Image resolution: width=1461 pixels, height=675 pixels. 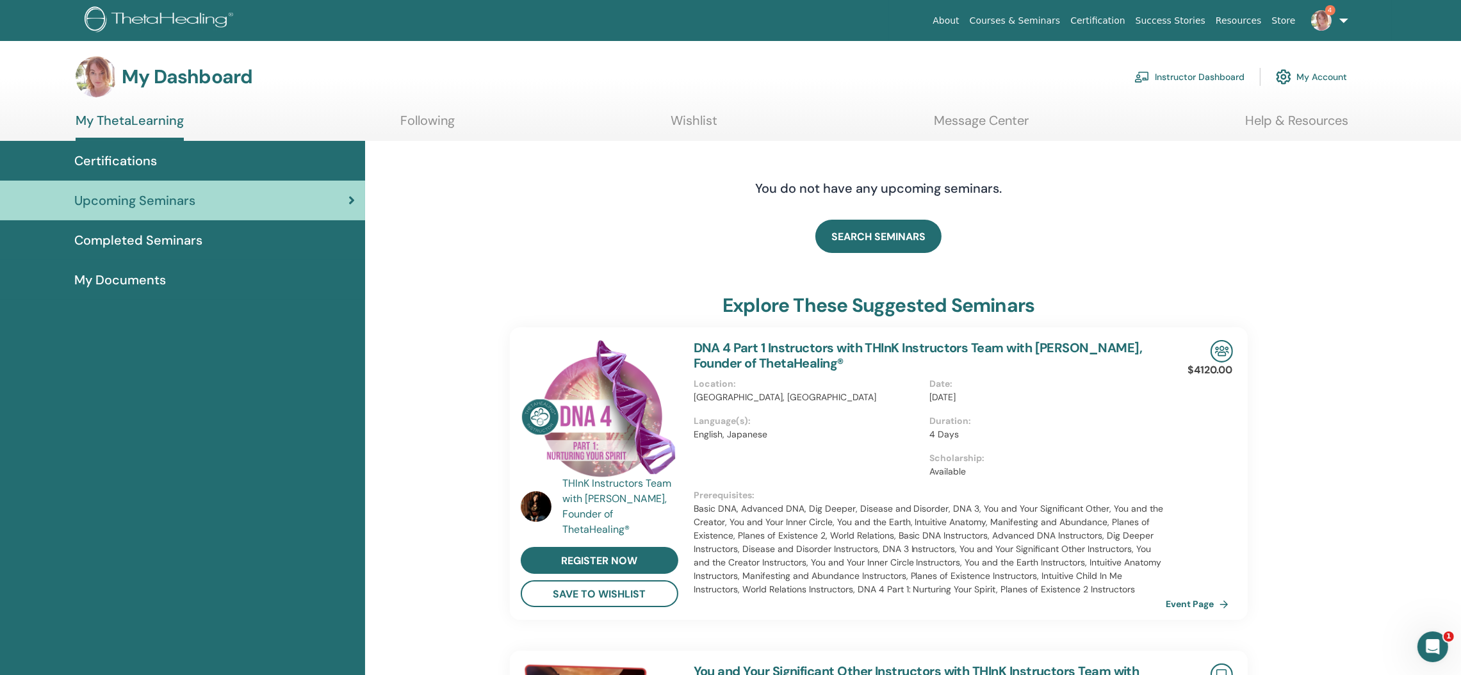 What do you see at coordinates (1284, 77) in the screenshot?
I see `img: cog.svg` at bounding box center [1284, 77].